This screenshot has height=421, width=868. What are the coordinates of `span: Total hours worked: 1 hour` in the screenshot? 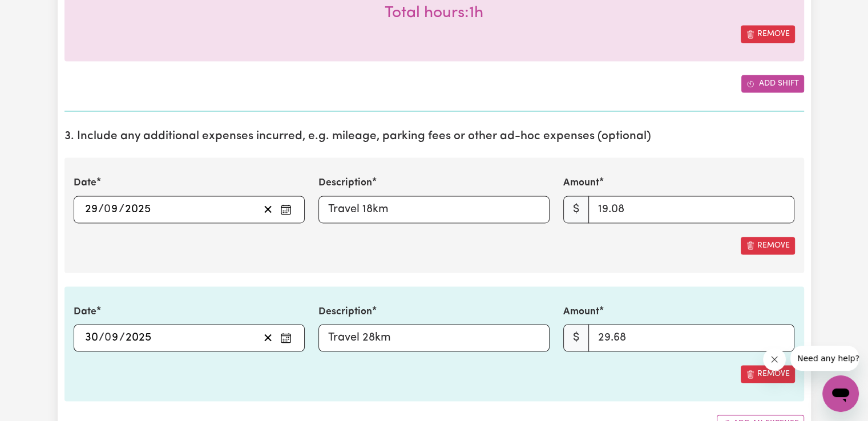 It's located at (434, 13).